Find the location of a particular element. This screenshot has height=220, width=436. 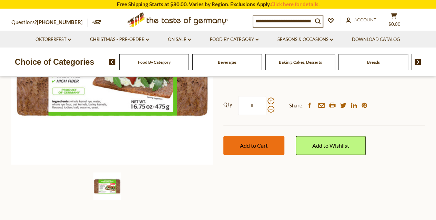

img: next arrow is located at coordinates (418, 62).